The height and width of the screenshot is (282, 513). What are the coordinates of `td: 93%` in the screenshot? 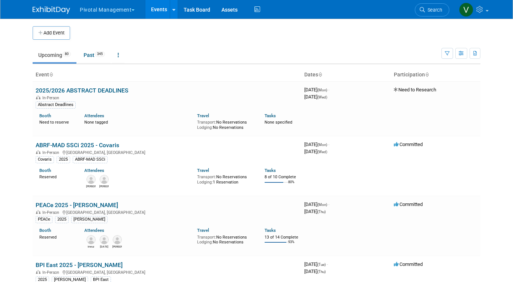 It's located at (291, 245).